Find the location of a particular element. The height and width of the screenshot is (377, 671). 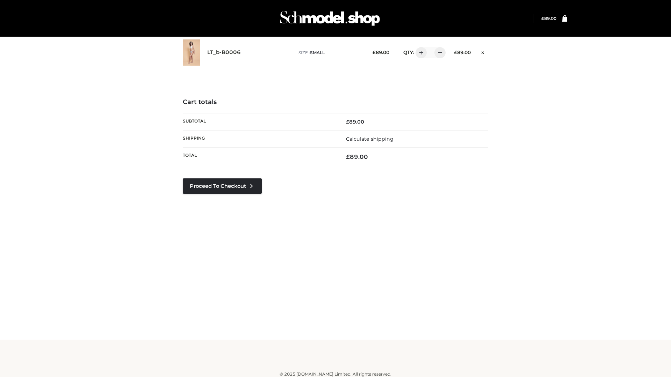

th: Total is located at coordinates (259, 157).